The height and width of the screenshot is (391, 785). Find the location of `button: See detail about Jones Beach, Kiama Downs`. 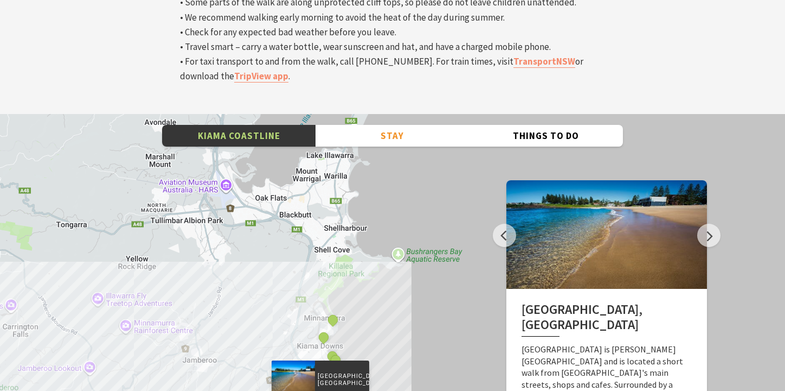

button: See detail about Jones Beach, Kiama Downs is located at coordinates (324, 337).